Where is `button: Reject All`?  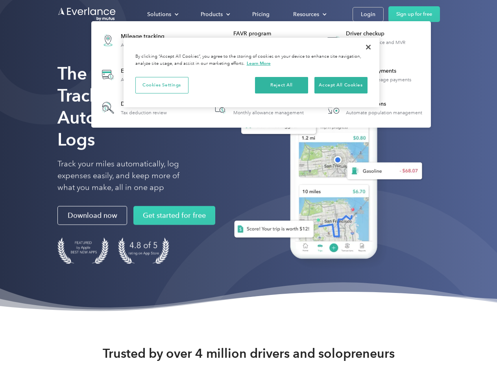 button: Reject All is located at coordinates (281, 85).